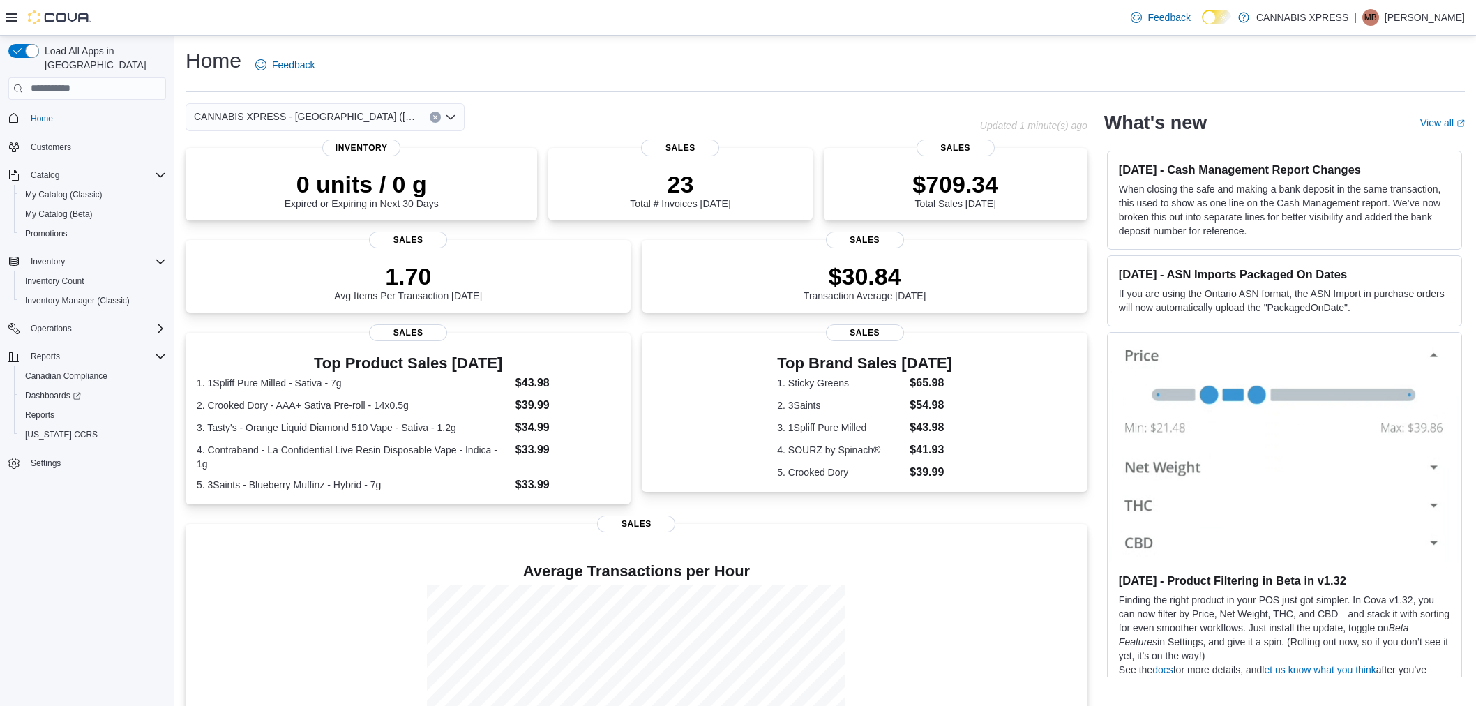 This screenshot has width=1476, height=706. Describe the element at coordinates (87, 147) in the screenshot. I see `button: Customers` at that location.